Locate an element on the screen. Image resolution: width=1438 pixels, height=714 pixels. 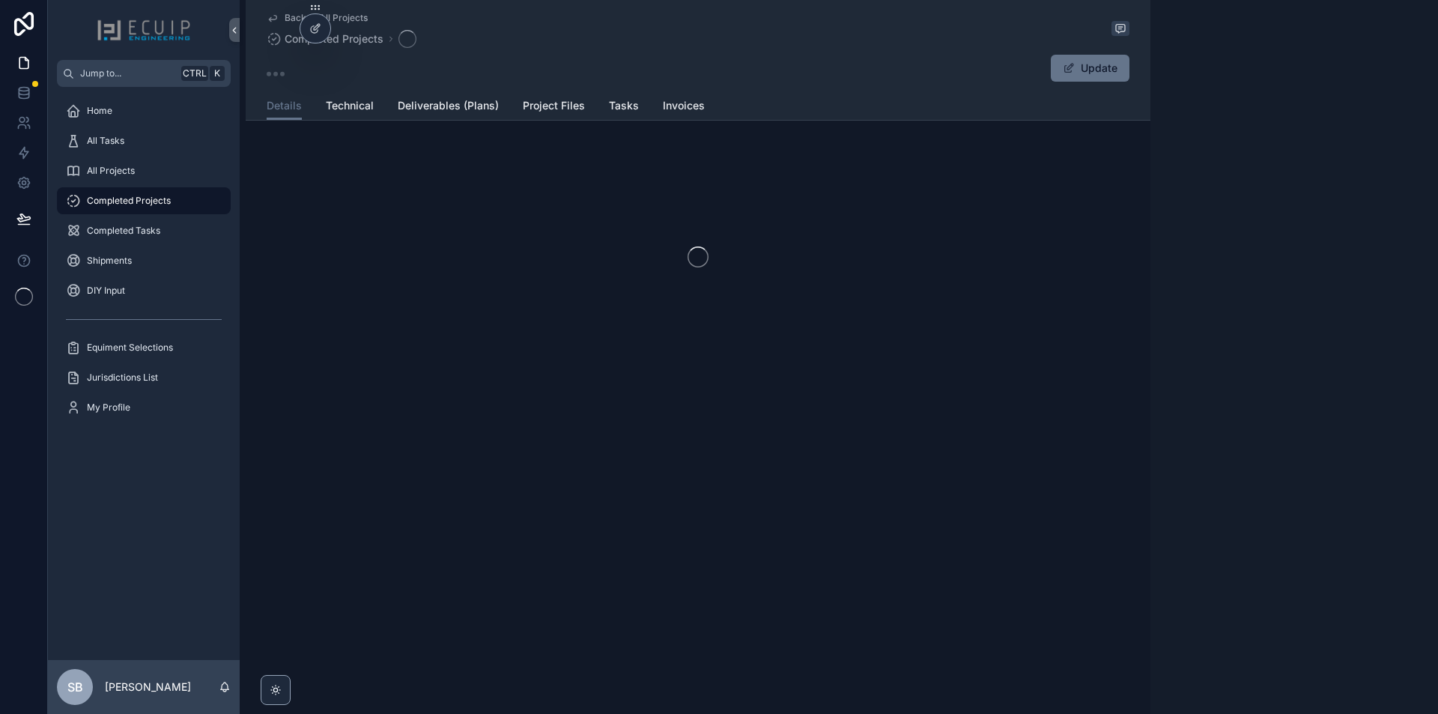
span: My Profile is located at coordinates (109, 407).